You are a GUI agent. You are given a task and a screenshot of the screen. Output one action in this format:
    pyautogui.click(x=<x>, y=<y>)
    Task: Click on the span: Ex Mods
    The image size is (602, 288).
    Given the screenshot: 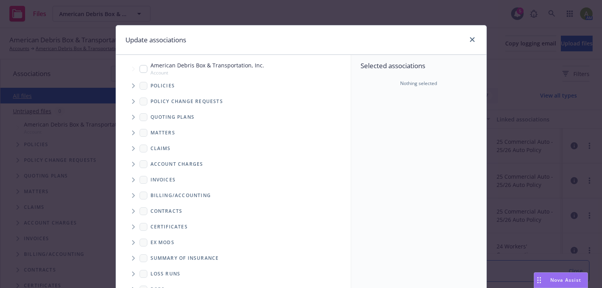 What is the action you would take?
    pyautogui.click(x=162, y=243)
    